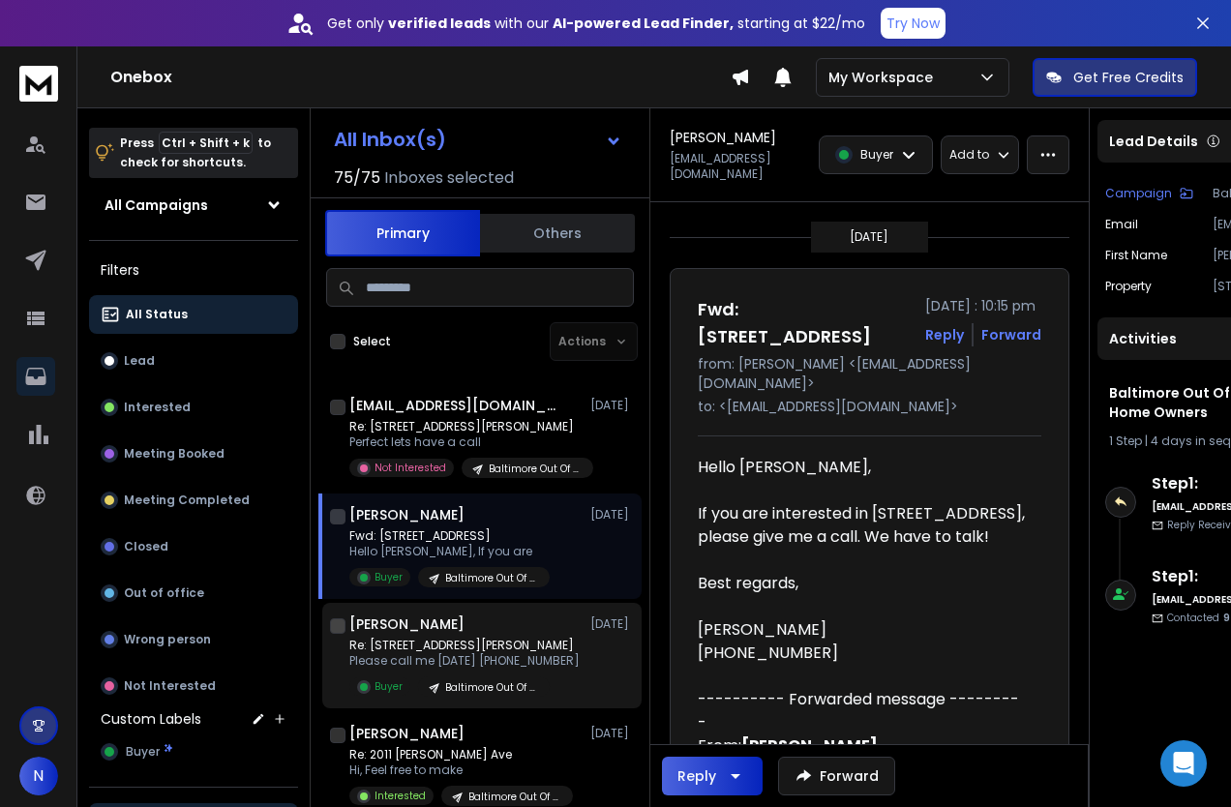 The width and height of the screenshot is (1231, 807). I want to click on p: Property, so click(1128, 286).